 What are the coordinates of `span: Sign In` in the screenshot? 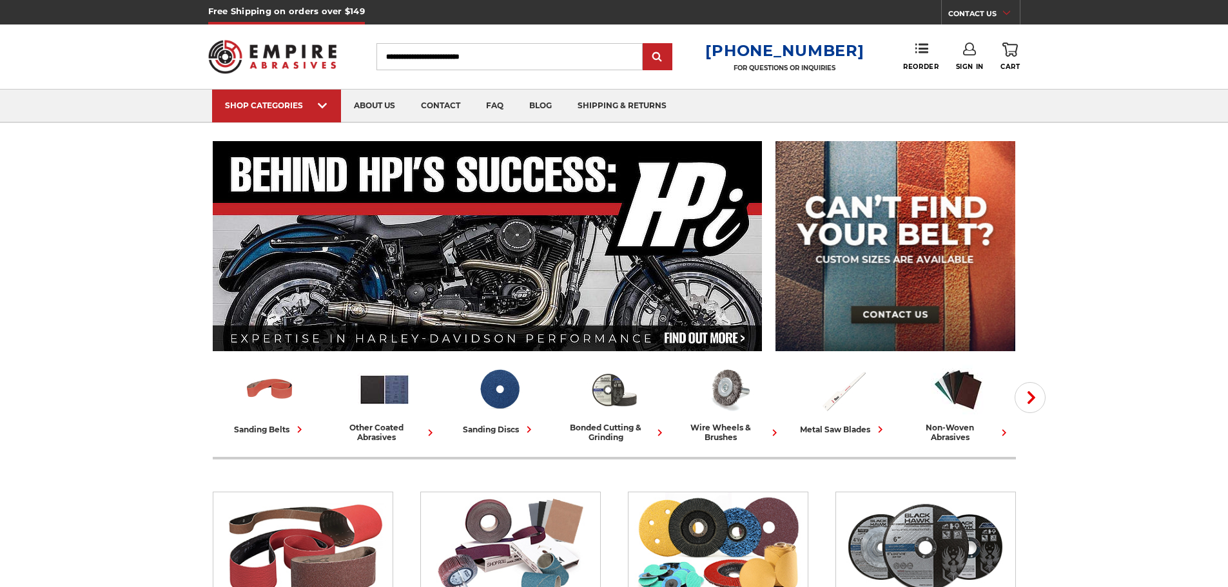 It's located at (969, 66).